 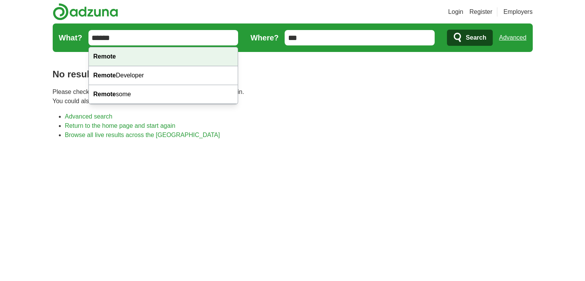 I want to click on h1: No results found, so click(x=293, y=74).